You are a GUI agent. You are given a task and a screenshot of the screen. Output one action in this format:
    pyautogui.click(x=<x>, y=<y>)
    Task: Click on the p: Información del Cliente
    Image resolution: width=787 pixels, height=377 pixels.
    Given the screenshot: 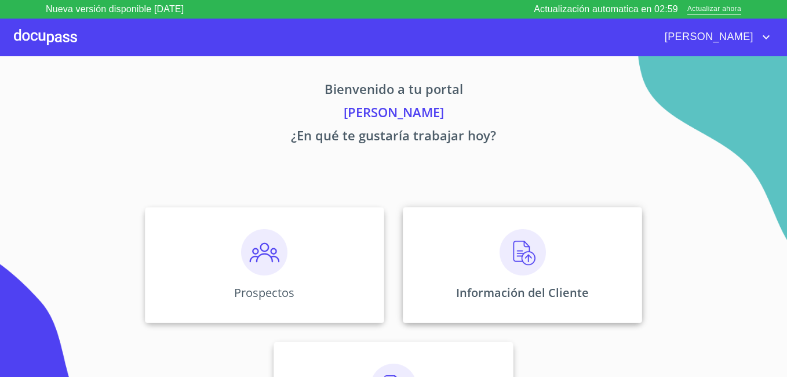 What is the action you would take?
    pyautogui.click(x=522, y=292)
    